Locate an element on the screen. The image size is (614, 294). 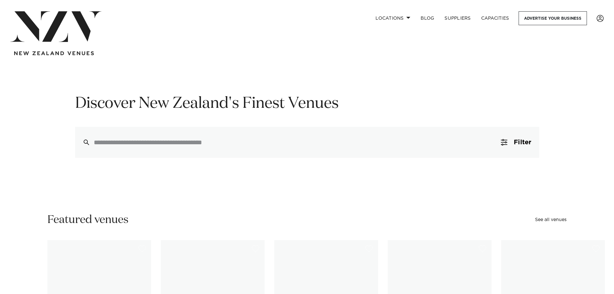
img: new-zealand-venues-text.png is located at coordinates (54, 53).